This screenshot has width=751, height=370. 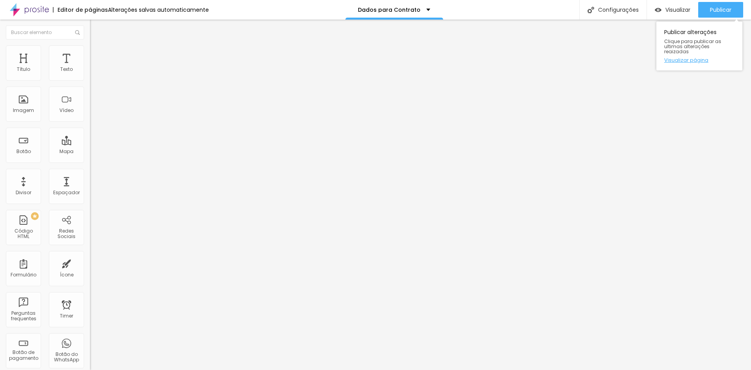 I want to click on img: view-1.svg, so click(x=658, y=10).